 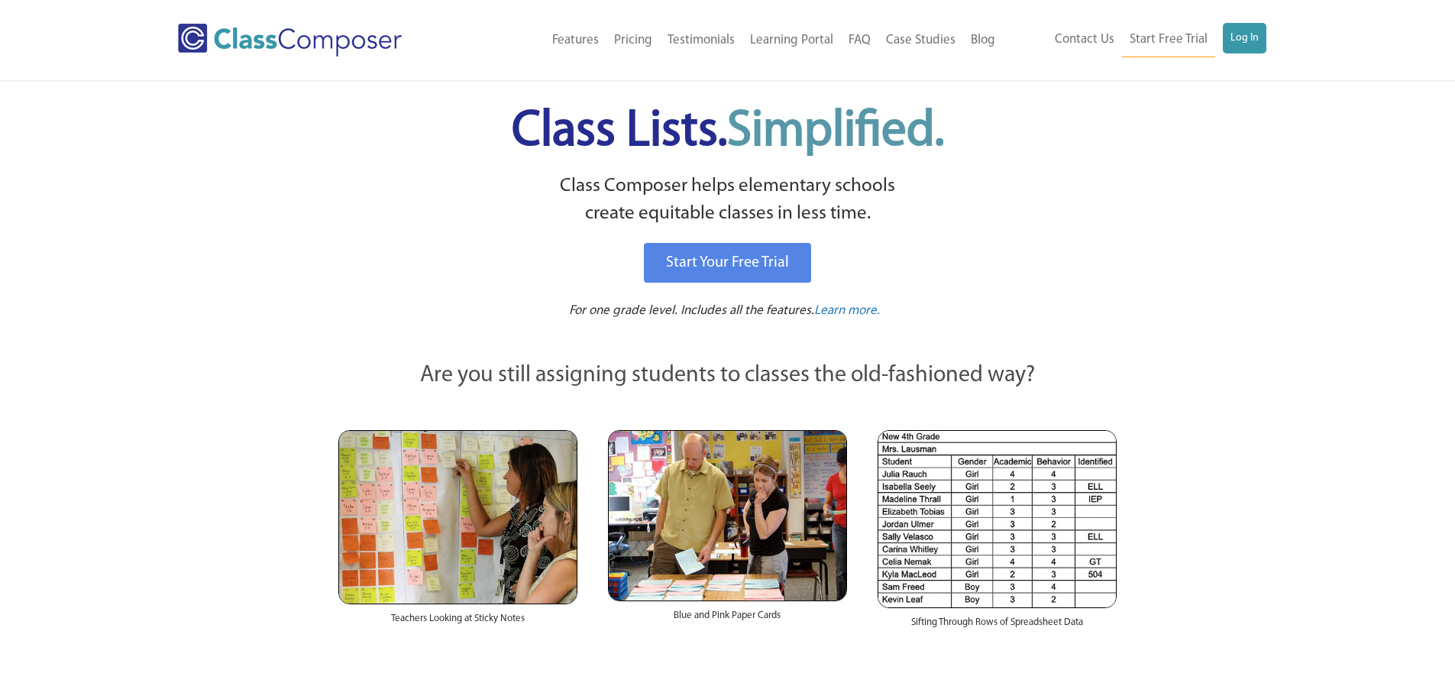 I want to click on div: Teachers Looking at Sticky Notes, so click(x=458, y=623).